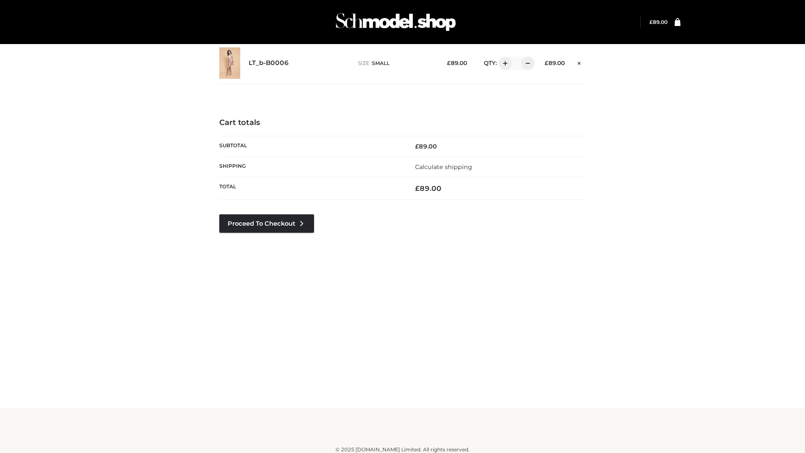 The height and width of the screenshot is (453, 805). Describe the element at coordinates (311, 166) in the screenshot. I see `th: Shipping` at that location.